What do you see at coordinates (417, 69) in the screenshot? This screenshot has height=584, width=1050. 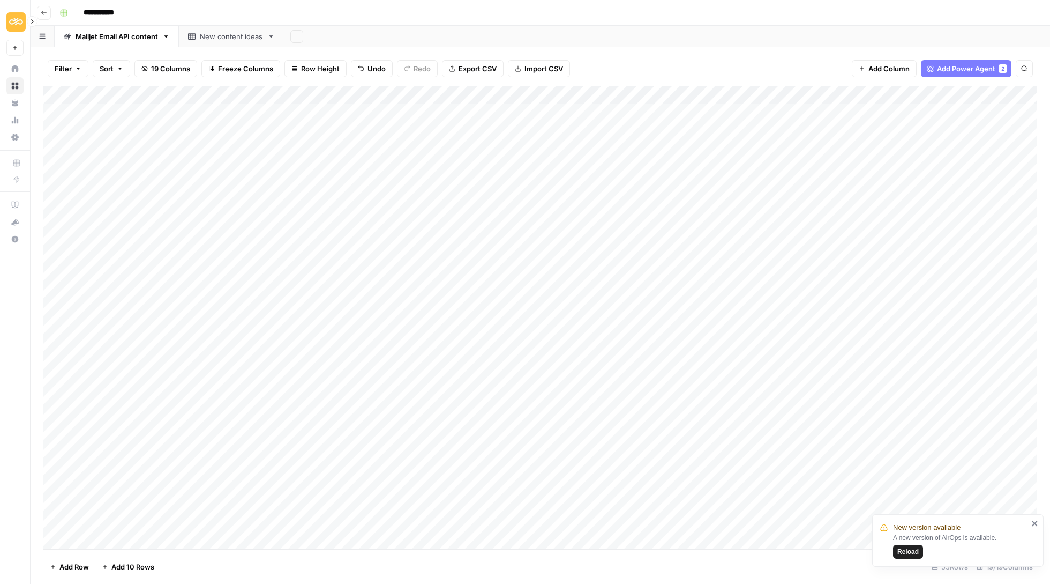 I see `button: Redo` at bounding box center [417, 69].